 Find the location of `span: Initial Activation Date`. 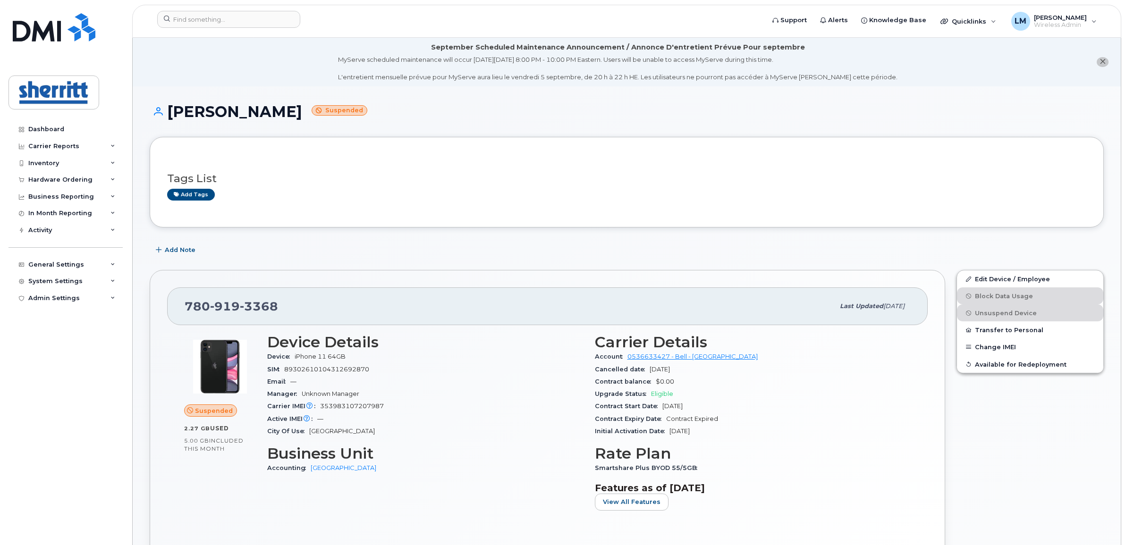

span: Initial Activation Date is located at coordinates (632, 431).